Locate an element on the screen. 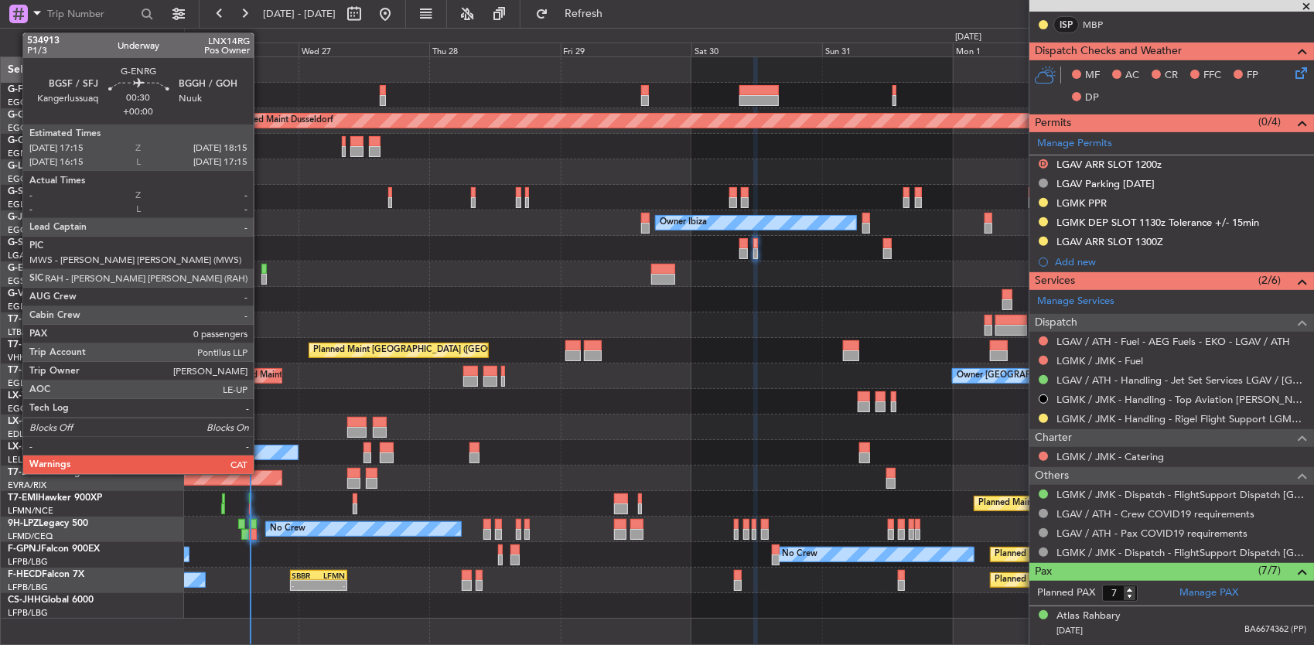 This screenshot has width=1314, height=645. span: LX-AOA is located at coordinates (26, 447).